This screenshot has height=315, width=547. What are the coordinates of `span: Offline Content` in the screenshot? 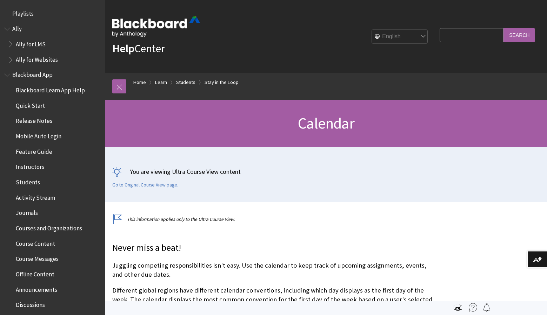 It's located at (35, 273).